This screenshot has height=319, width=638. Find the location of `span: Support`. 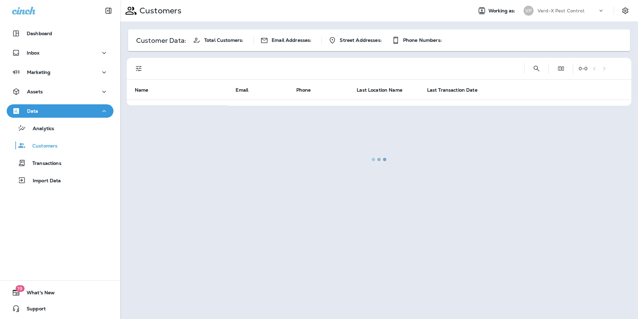

span: Support is located at coordinates (33, 310).